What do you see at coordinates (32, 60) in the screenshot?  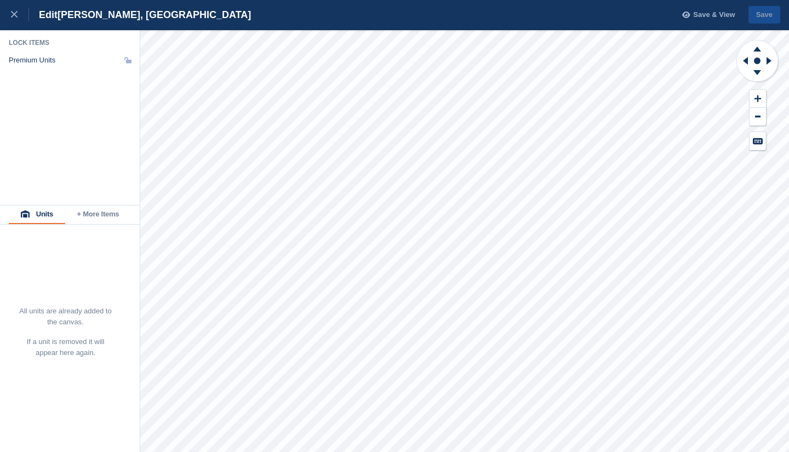 I see `div: Premium Units` at bounding box center [32, 60].